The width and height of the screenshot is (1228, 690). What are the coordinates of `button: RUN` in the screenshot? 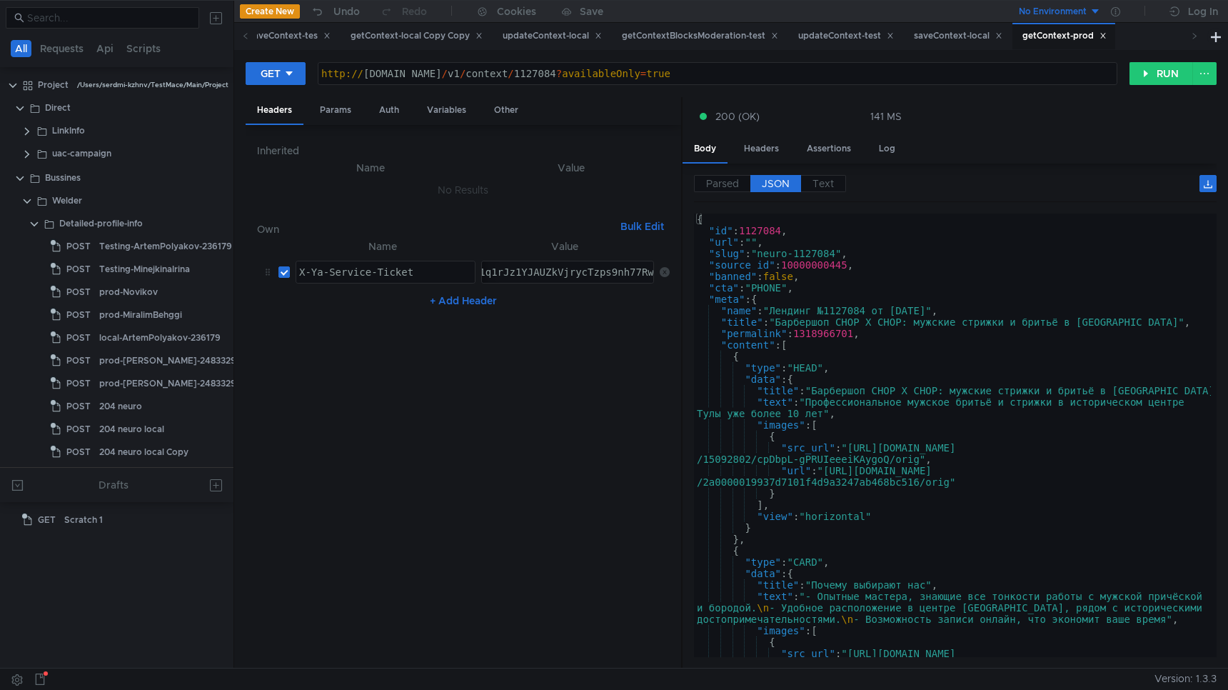 It's located at (1161, 74).